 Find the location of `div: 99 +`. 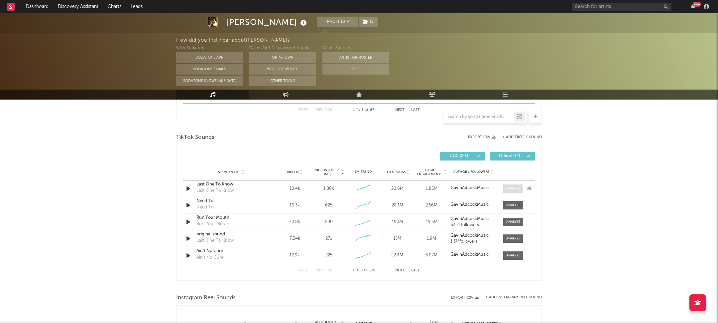

div: 99 + is located at coordinates (697, 4).